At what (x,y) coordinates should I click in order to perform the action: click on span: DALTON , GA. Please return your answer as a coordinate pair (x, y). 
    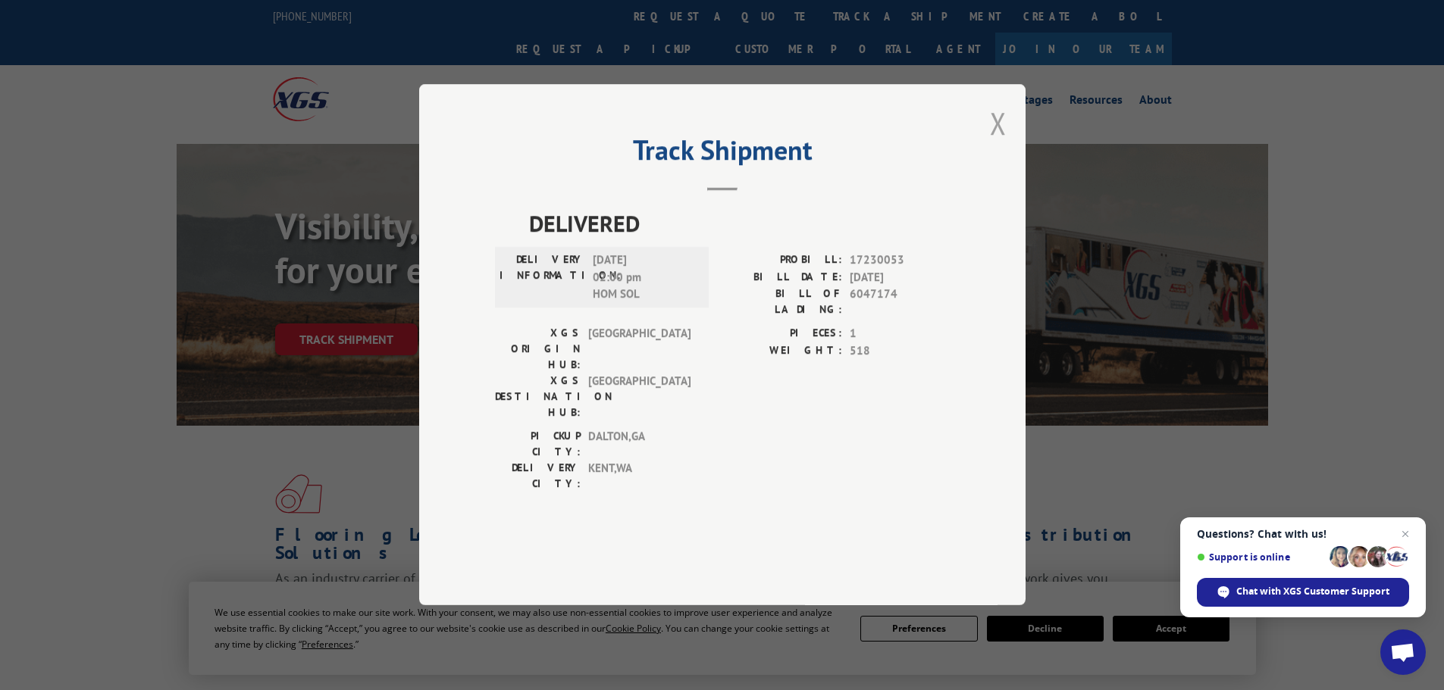
    Looking at the image, I should click on (639, 445).